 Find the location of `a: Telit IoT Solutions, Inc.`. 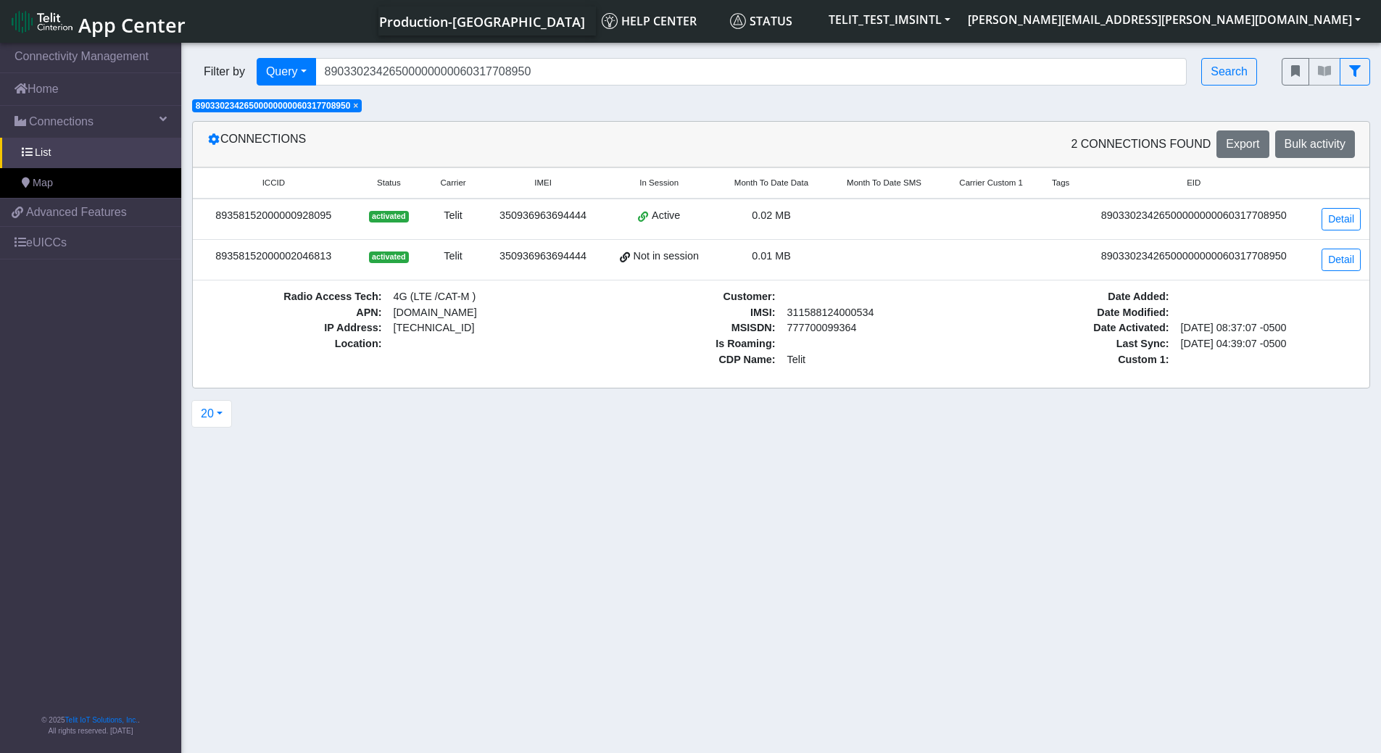

a: Telit IoT Solutions, Inc. is located at coordinates (101, 720).